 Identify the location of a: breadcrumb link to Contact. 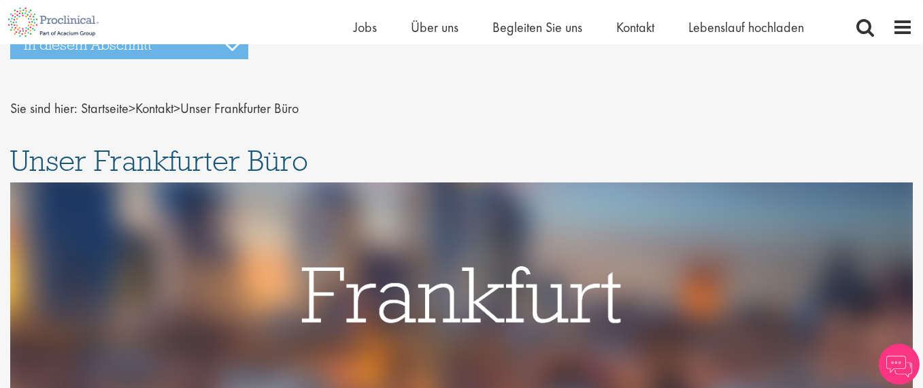
(154, 108).